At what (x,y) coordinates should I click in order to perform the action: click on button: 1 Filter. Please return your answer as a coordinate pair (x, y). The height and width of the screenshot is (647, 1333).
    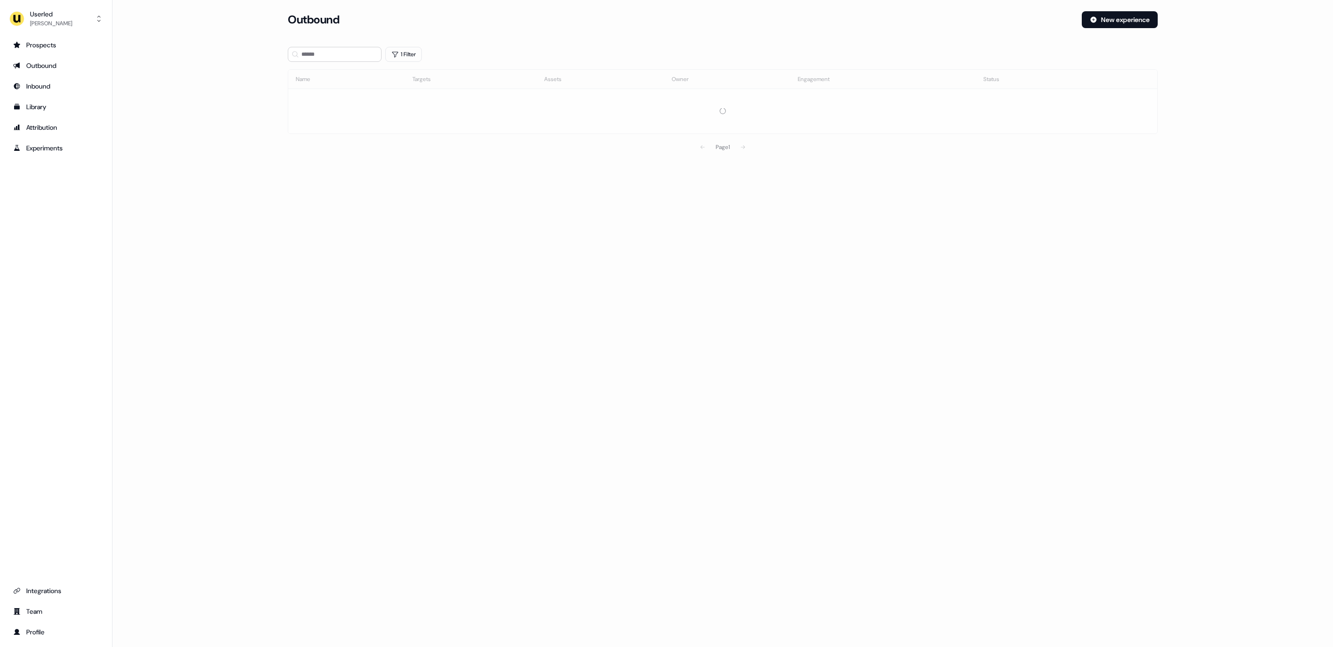
    Looking at the image, I should click on (404, 54).